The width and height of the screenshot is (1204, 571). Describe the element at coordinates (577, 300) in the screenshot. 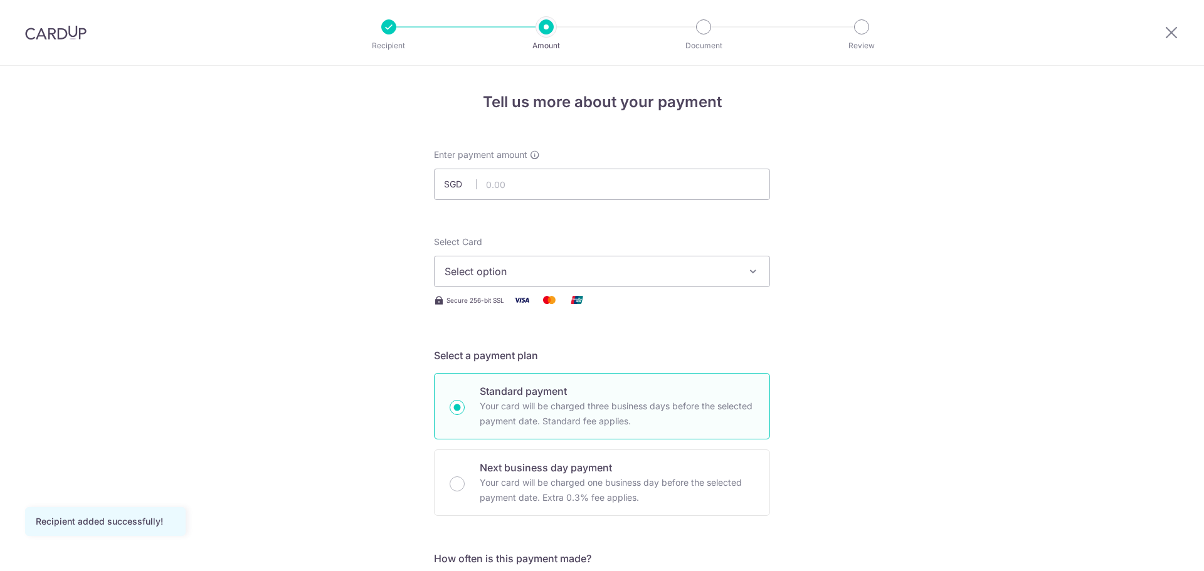

I see `img: Union Pay` at that location.